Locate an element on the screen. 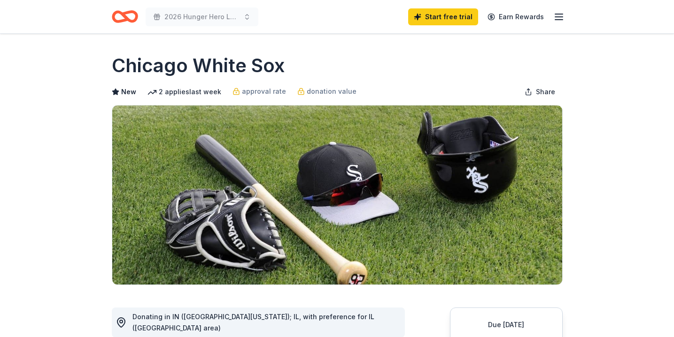 Image resolution: width=674 pixels, height=337 pixels. h1: Chicago White Sox is located at coordinates (198, 66).